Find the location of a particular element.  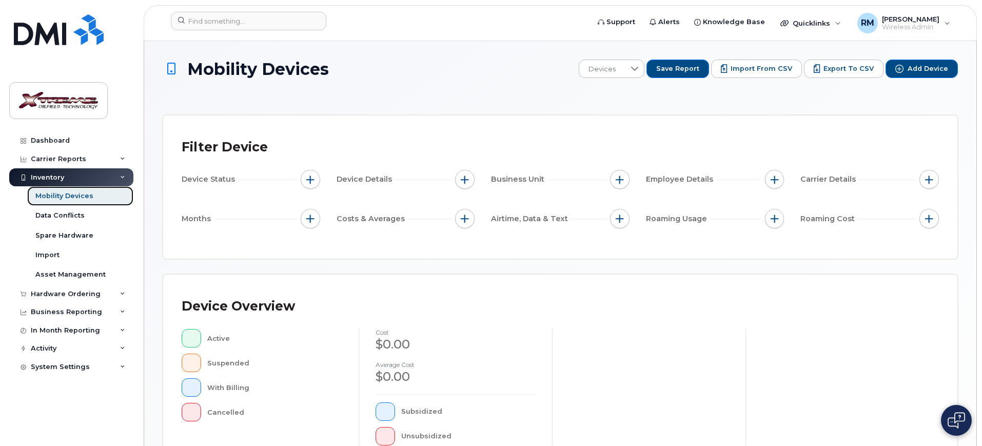

h4: cost is located at coordinates (456, 332).